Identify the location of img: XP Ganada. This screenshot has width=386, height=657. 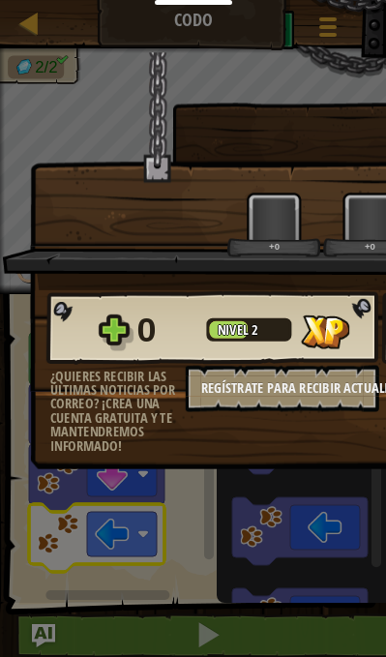
(325, 332).